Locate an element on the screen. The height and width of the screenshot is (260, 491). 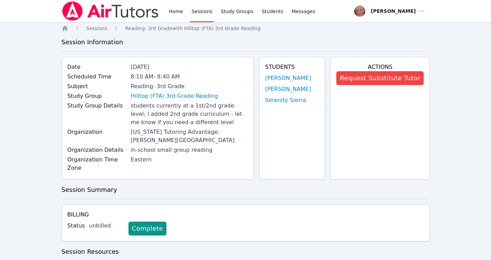
a: Serenity Sierra is located at coordinates (285, 100).